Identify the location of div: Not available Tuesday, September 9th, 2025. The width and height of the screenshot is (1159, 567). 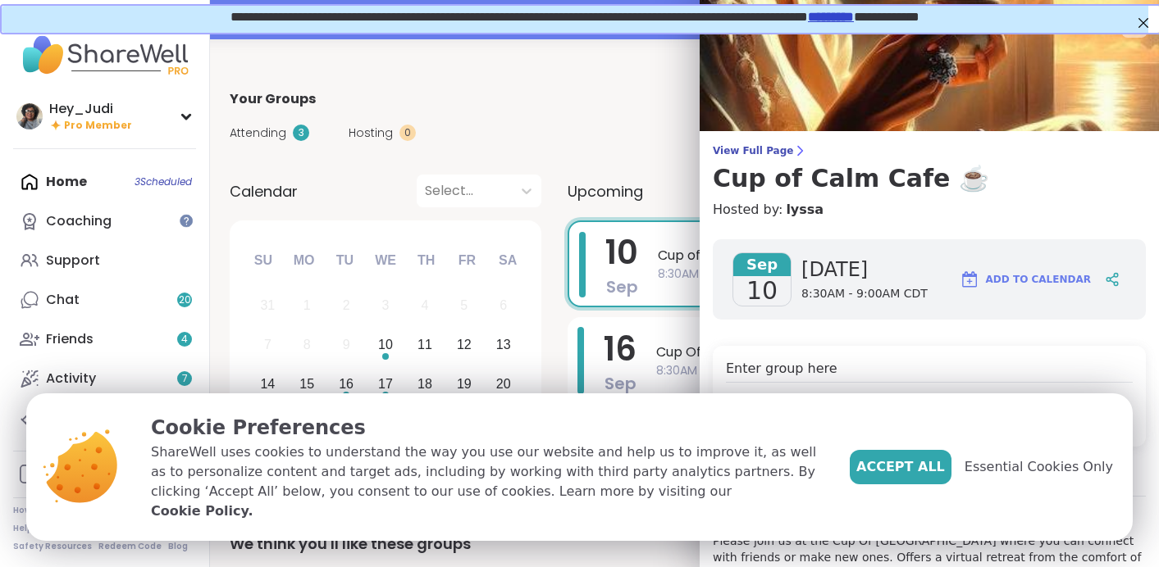
(346, 345).